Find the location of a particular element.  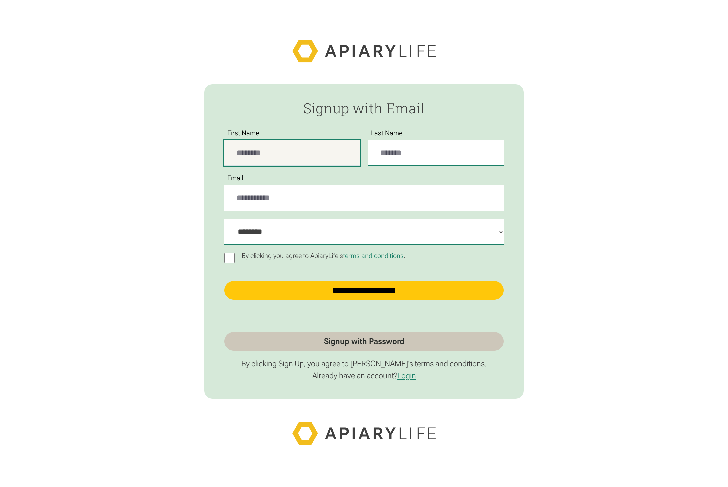

form: Passwordless Signup is located at coordinates (364, 241).